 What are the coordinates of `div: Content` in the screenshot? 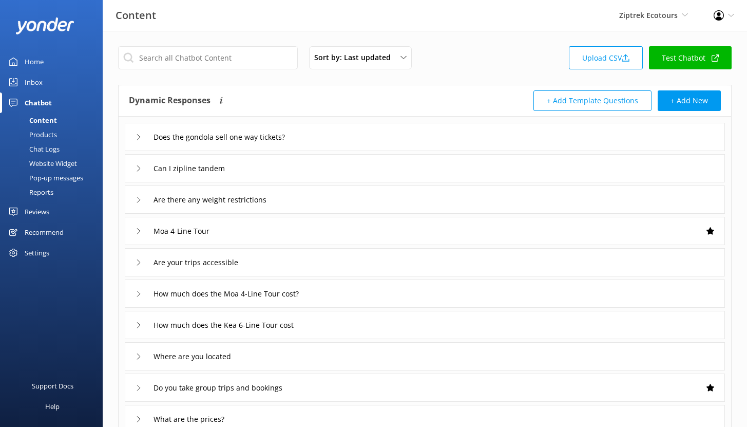 It's located at (31, 120).